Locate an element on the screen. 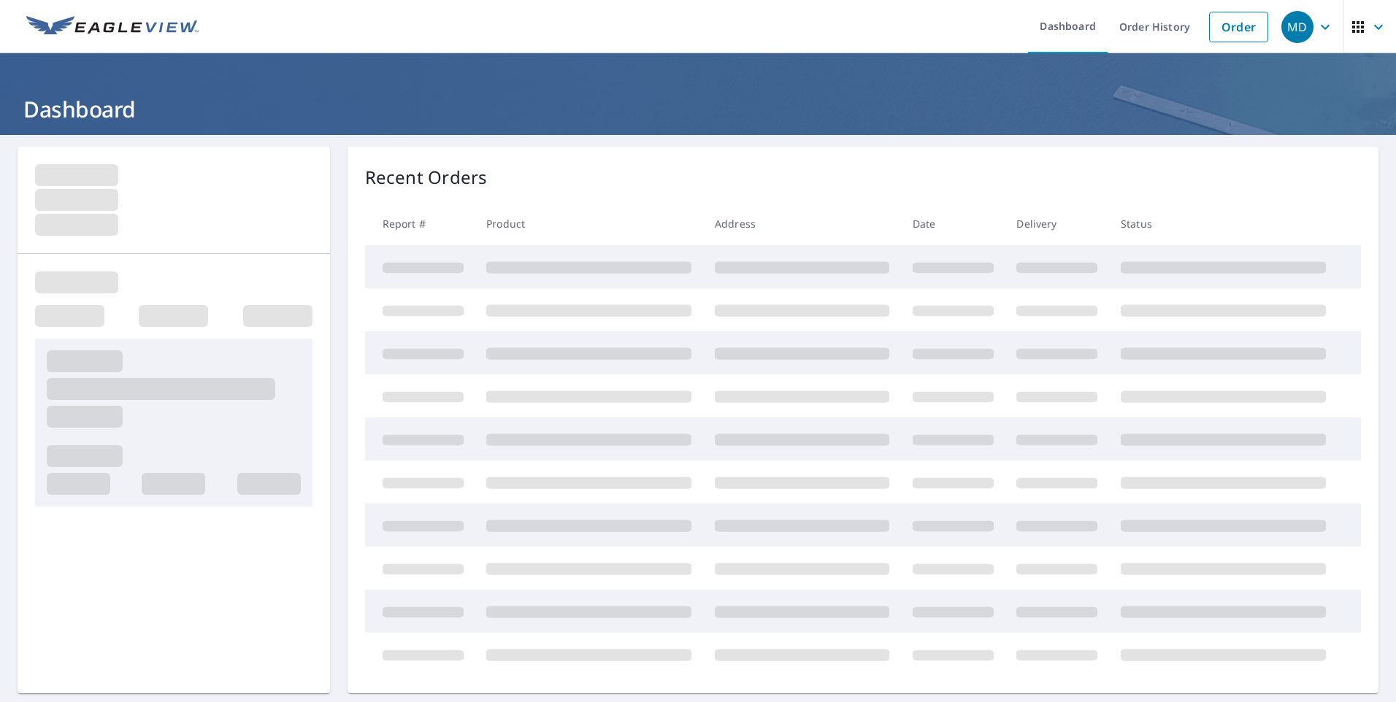  th: Product is located at coordinates (588, 223).